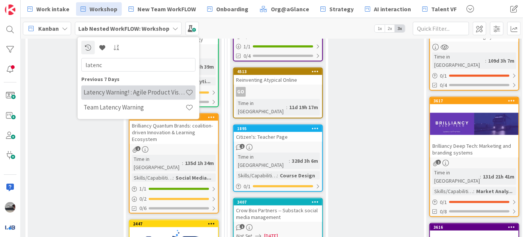  Describe the element at coordinates (278, 137) in the screenshot. I see `div: Citizen's: Teacher Page` at that location.